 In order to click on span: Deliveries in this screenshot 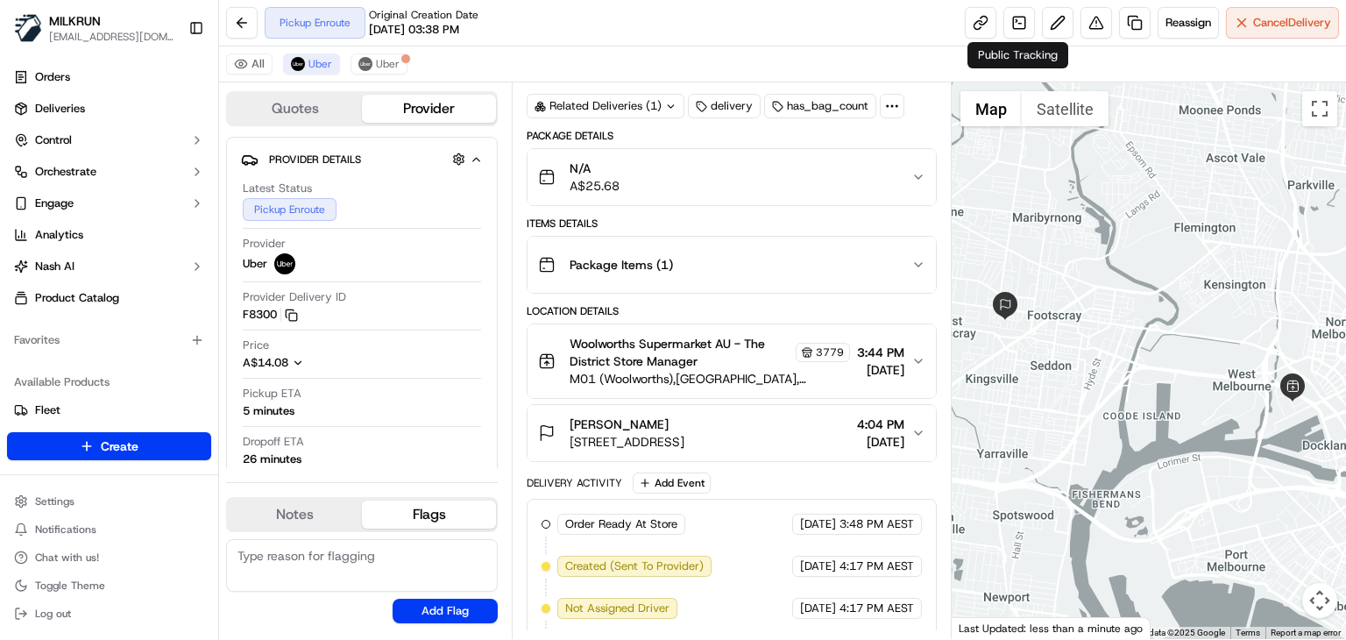, I will do `click(60, 109)`.